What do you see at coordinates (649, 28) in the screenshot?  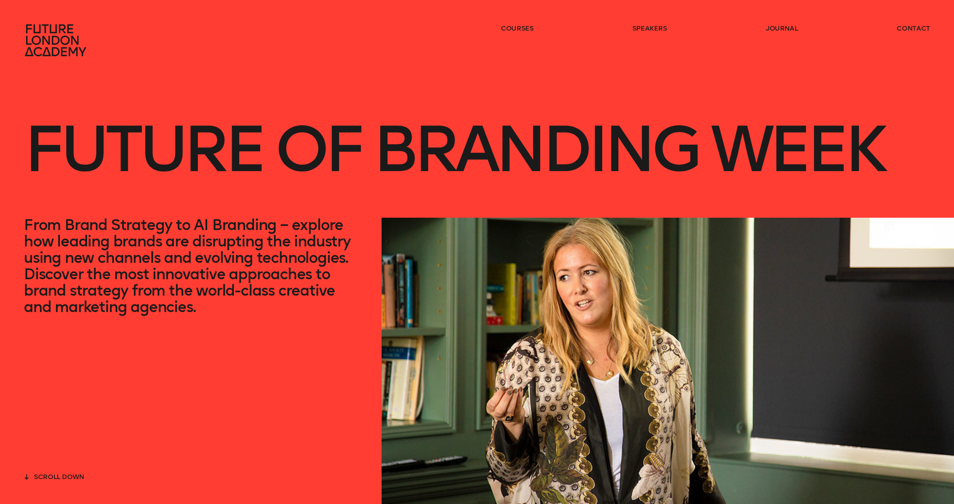 I see `a: speakers` at bounding box center [649, 28].